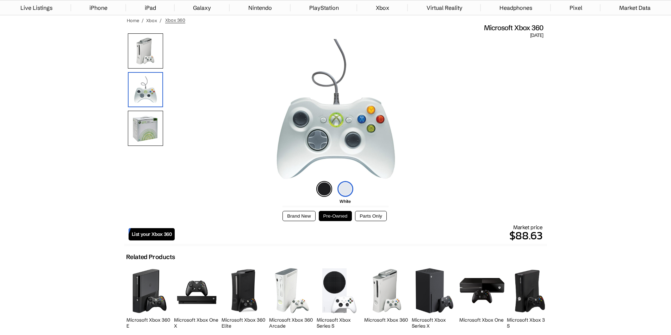 The width and height of the screenshot is (671, 335). Describe the element at coordinates (150, 8) in the screenshot. I see `a: iPad` at that location.